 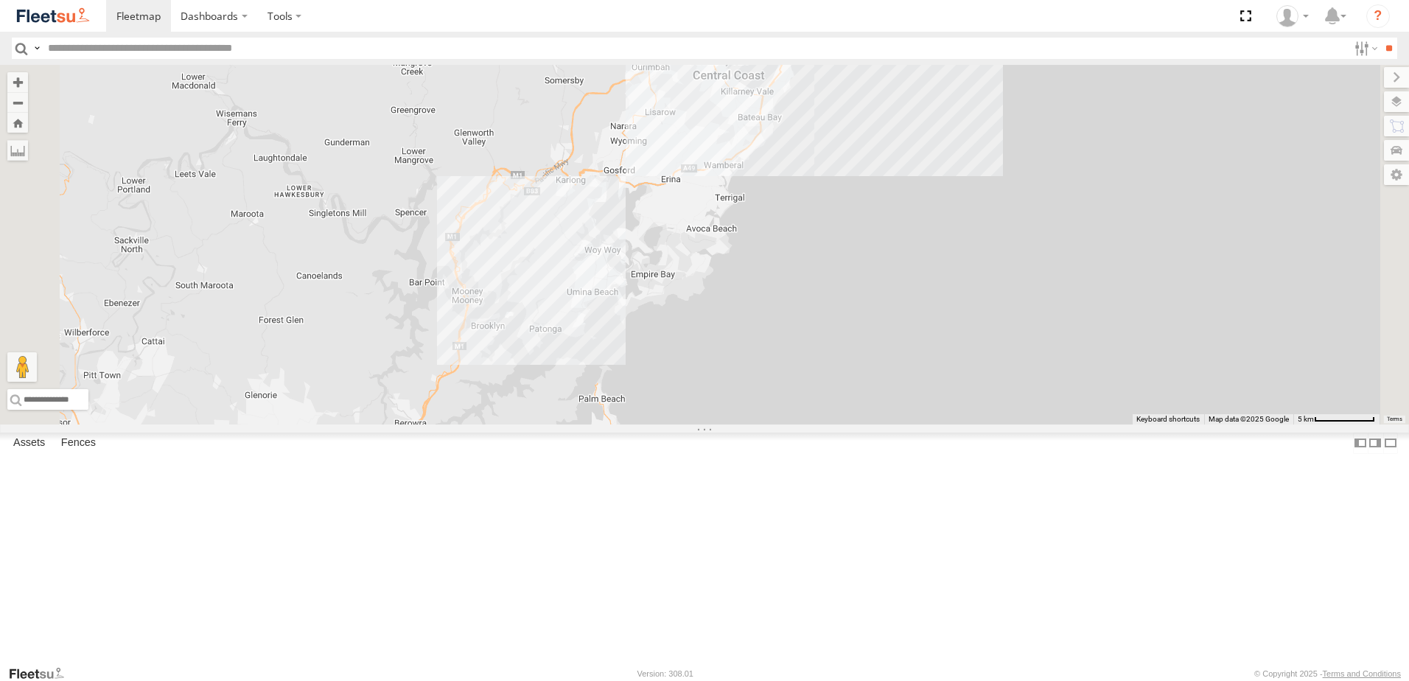 What do you see at coordinates (37, 48) in the screenshot?
I see `label: Search Query` at bounding box center [37, 48].